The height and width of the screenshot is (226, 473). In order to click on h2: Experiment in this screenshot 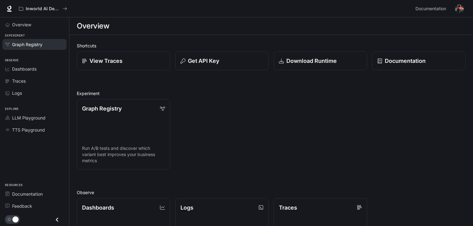, I will do `click(271, 93)`.